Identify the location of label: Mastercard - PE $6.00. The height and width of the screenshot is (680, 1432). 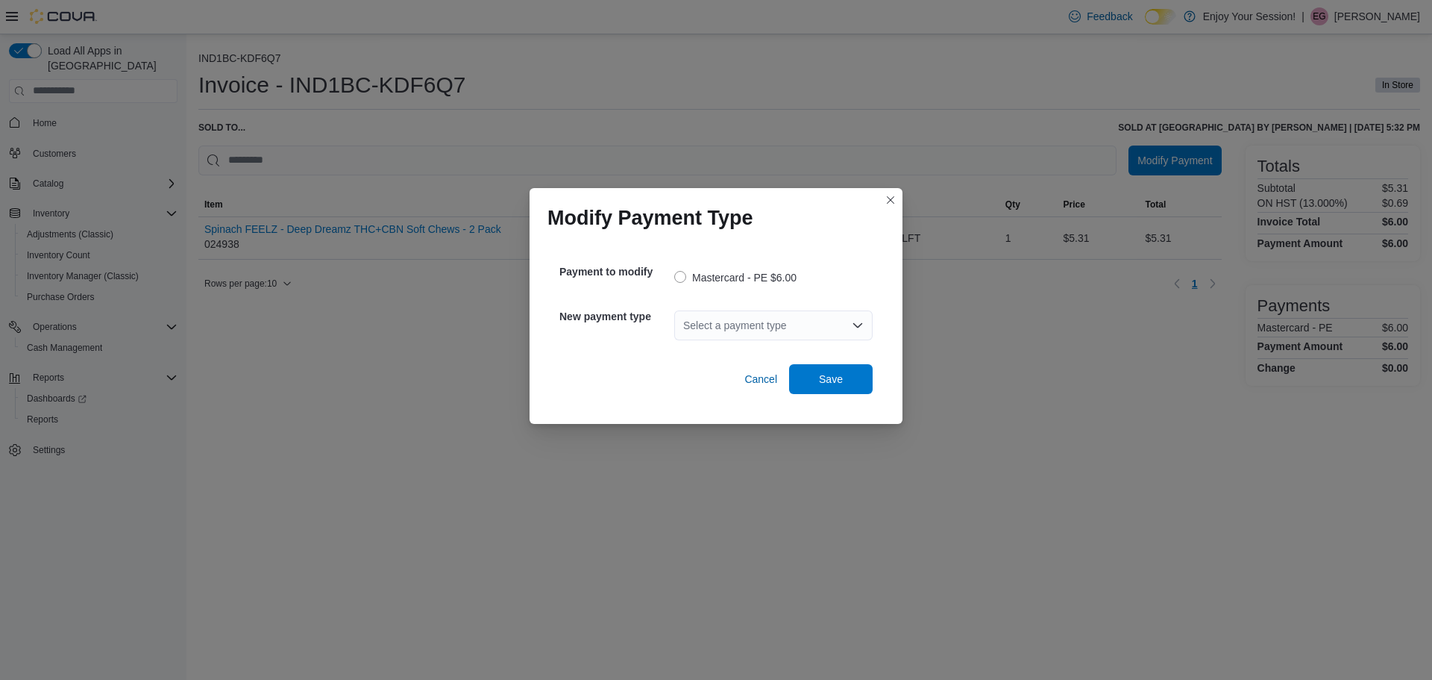
(736, 278).